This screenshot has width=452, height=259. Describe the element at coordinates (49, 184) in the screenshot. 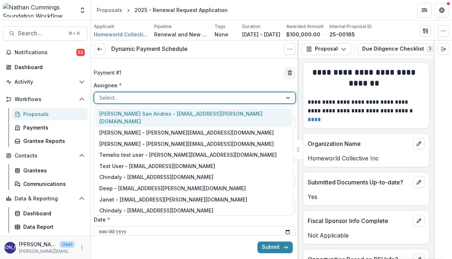

I see `a: Communications` at that location.